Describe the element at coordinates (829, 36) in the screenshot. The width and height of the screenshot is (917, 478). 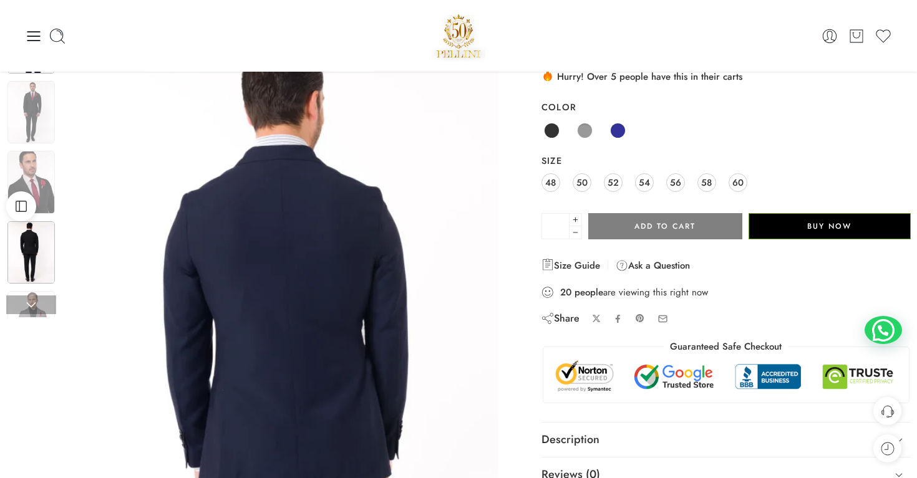
I see `a: Login / Register` at that location.